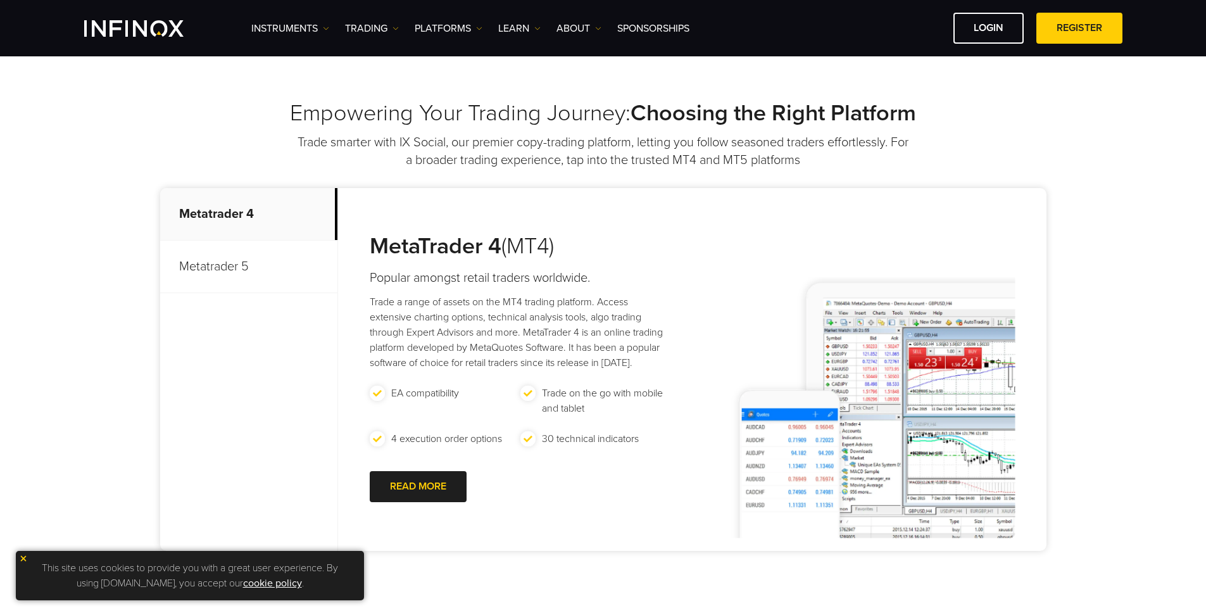 Image resolution: width=1206 pixels, height=613 pixels. What do you see at coordinates (603, 401) in the screenshot?
I see `p: Trade on the go with mobile and tablet` at bounding box center [603, 401].